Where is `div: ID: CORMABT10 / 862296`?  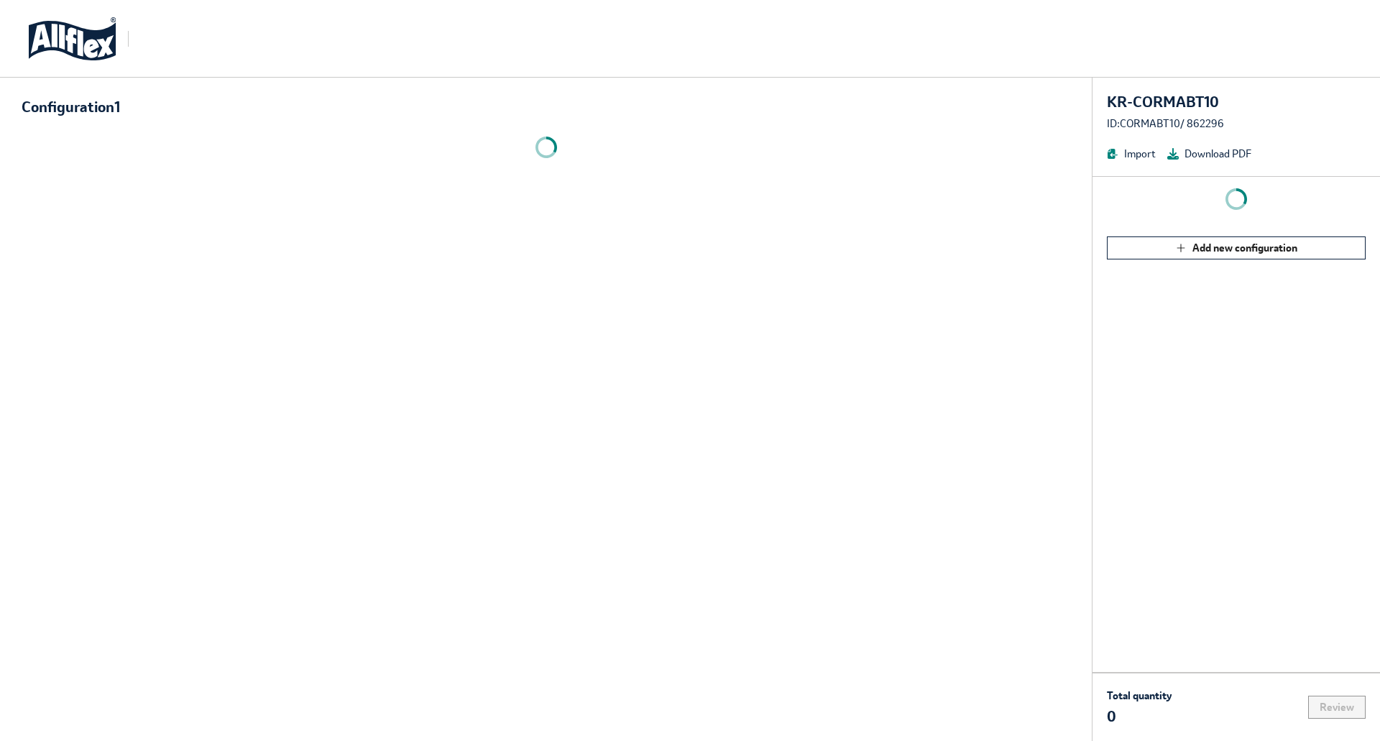 div: ID: CORMABT10 / 862296 is located at coordinates (1237, 124).